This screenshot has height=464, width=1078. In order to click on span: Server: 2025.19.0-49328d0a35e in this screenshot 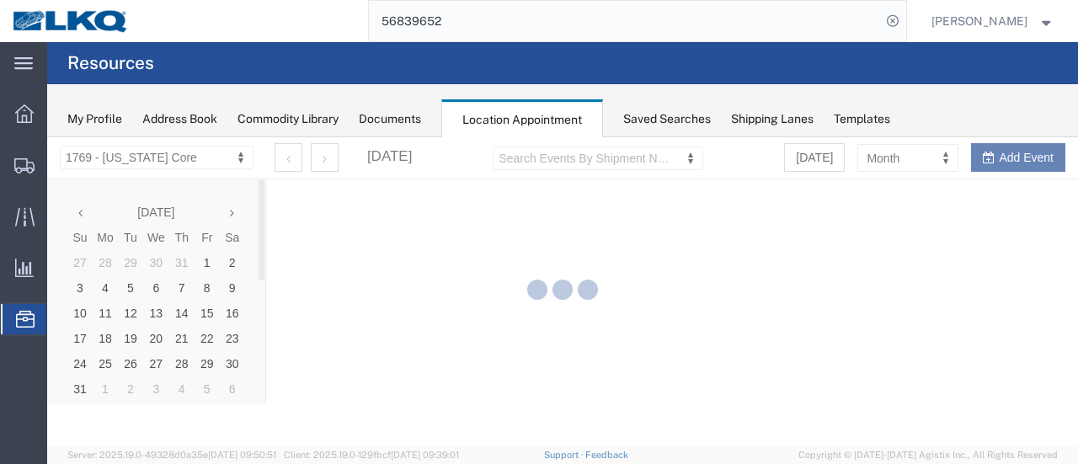, I will do `click(172, 455)`.